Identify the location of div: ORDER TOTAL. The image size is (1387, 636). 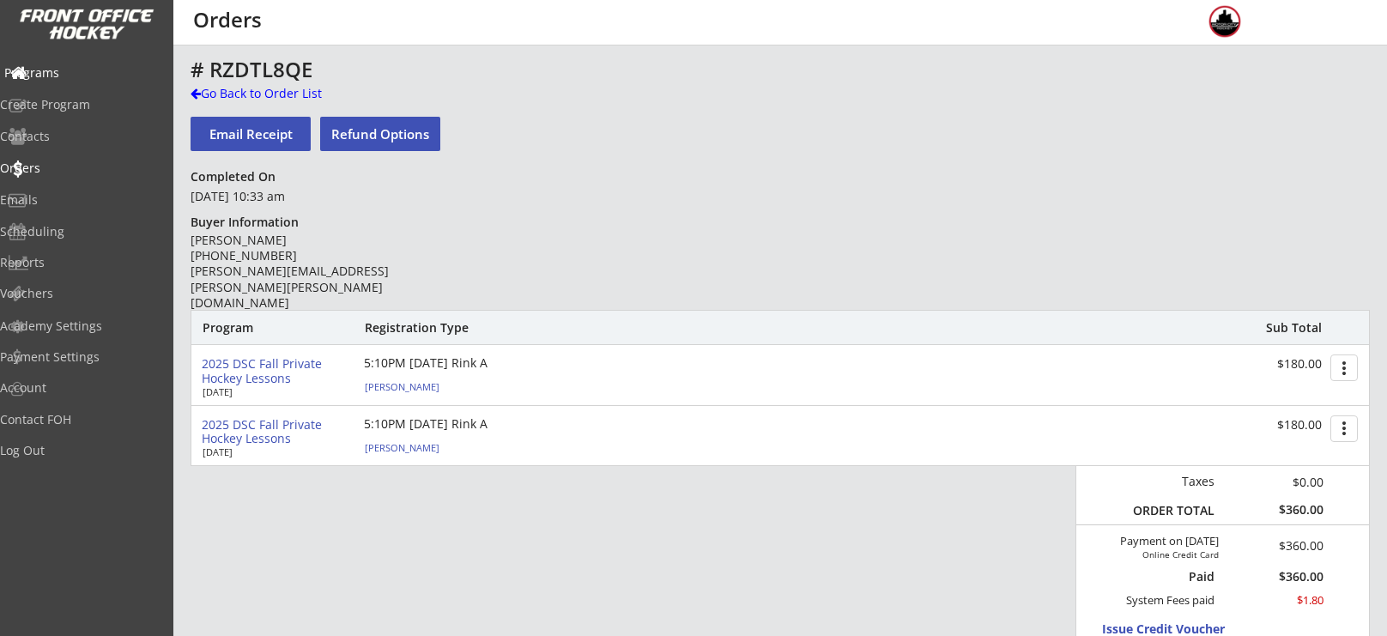
(1170, 511).